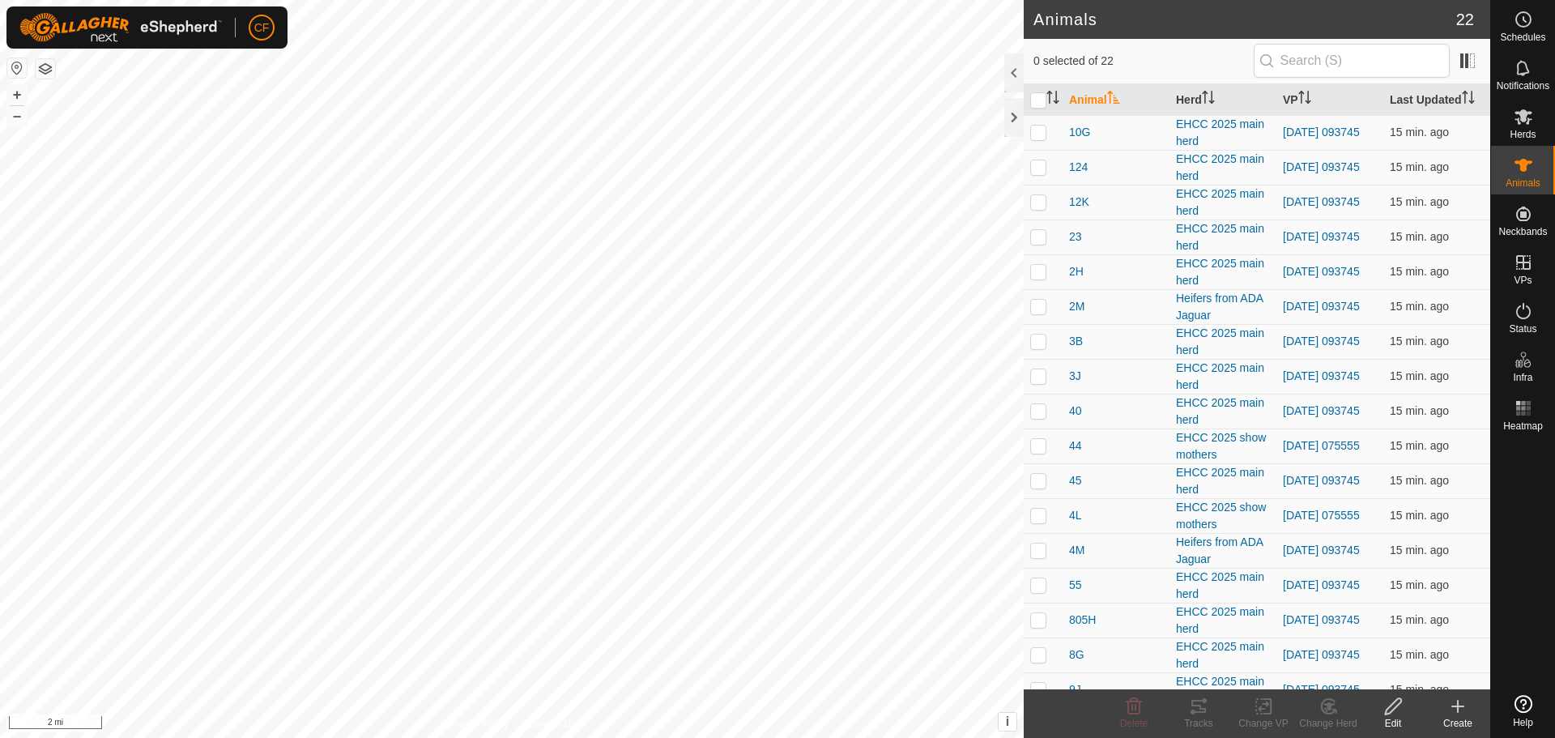 This screenshot has width=1555, height=738. What do you see at coordinates (1522, 329) in the screenshot?
I see `span: Status` at bounding box center [1522, 329].